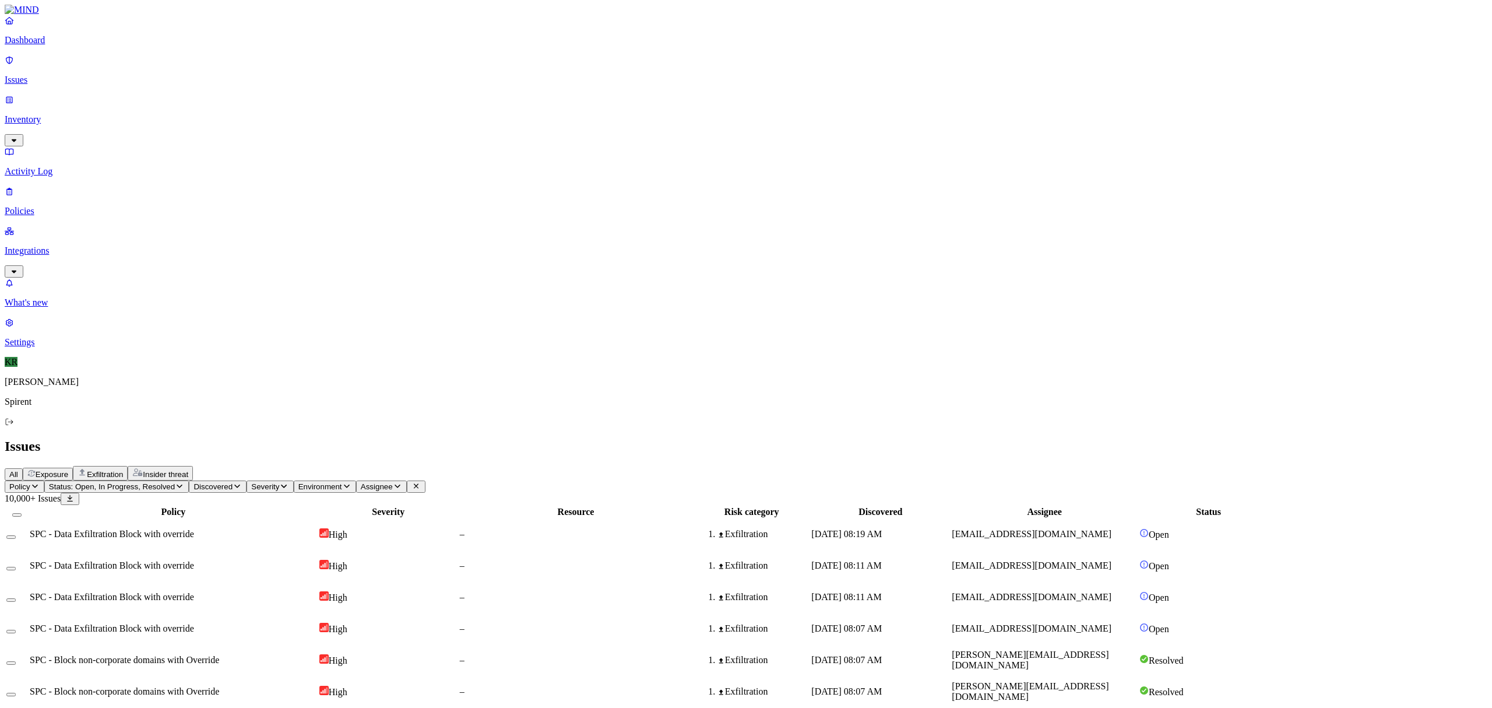  I want to click on a: Dashboard, so click(746, 30).